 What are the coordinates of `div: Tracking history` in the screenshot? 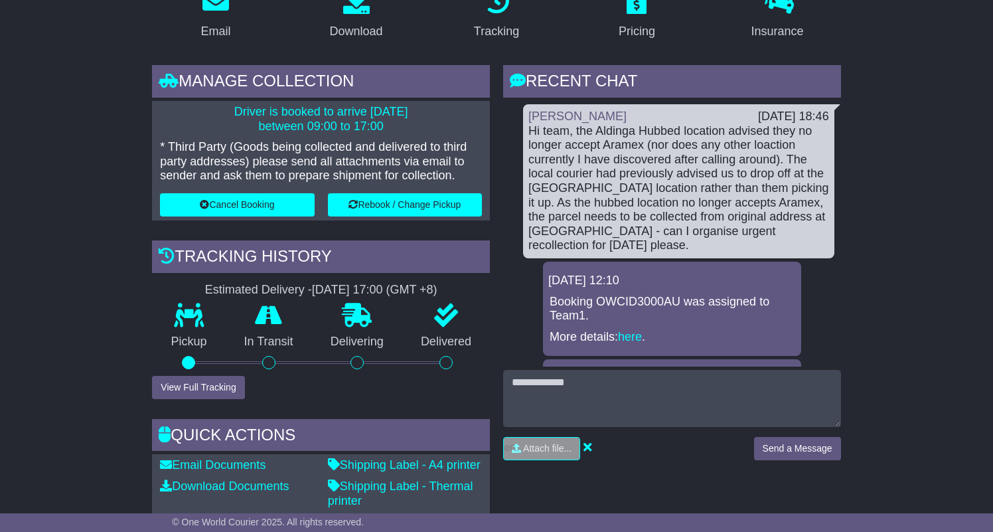 It's located at (321, 258).